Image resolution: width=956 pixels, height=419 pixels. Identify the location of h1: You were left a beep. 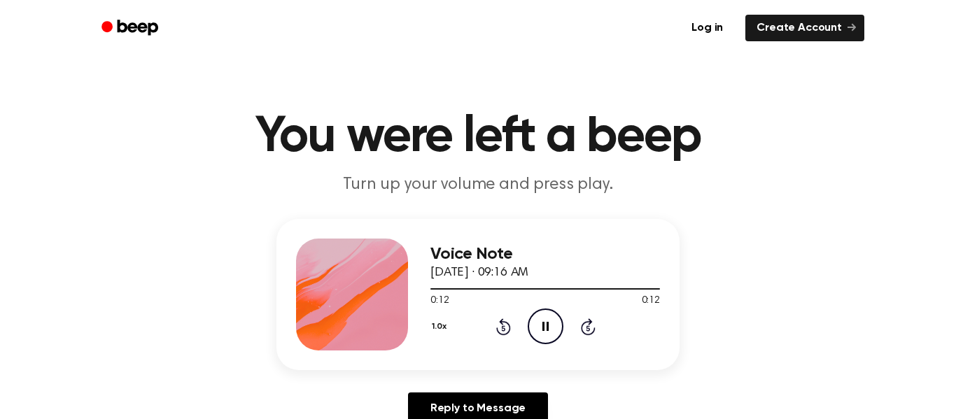
(478, 137).